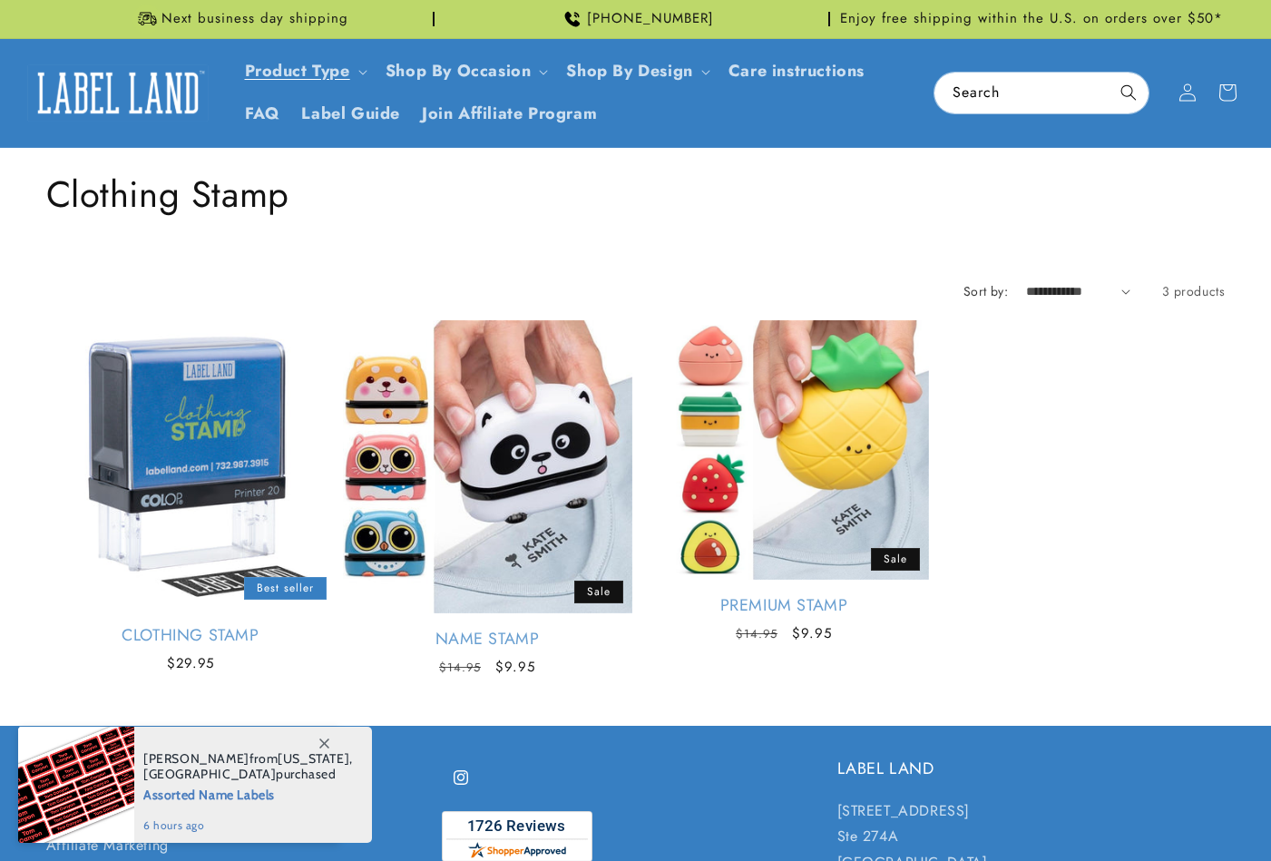 The height and width of the screenshot is (861, 1271). What do you see at coordinates (629, 71) in the screenshot?
I see `a: Shop By Design` at bounding box center [629, 71].